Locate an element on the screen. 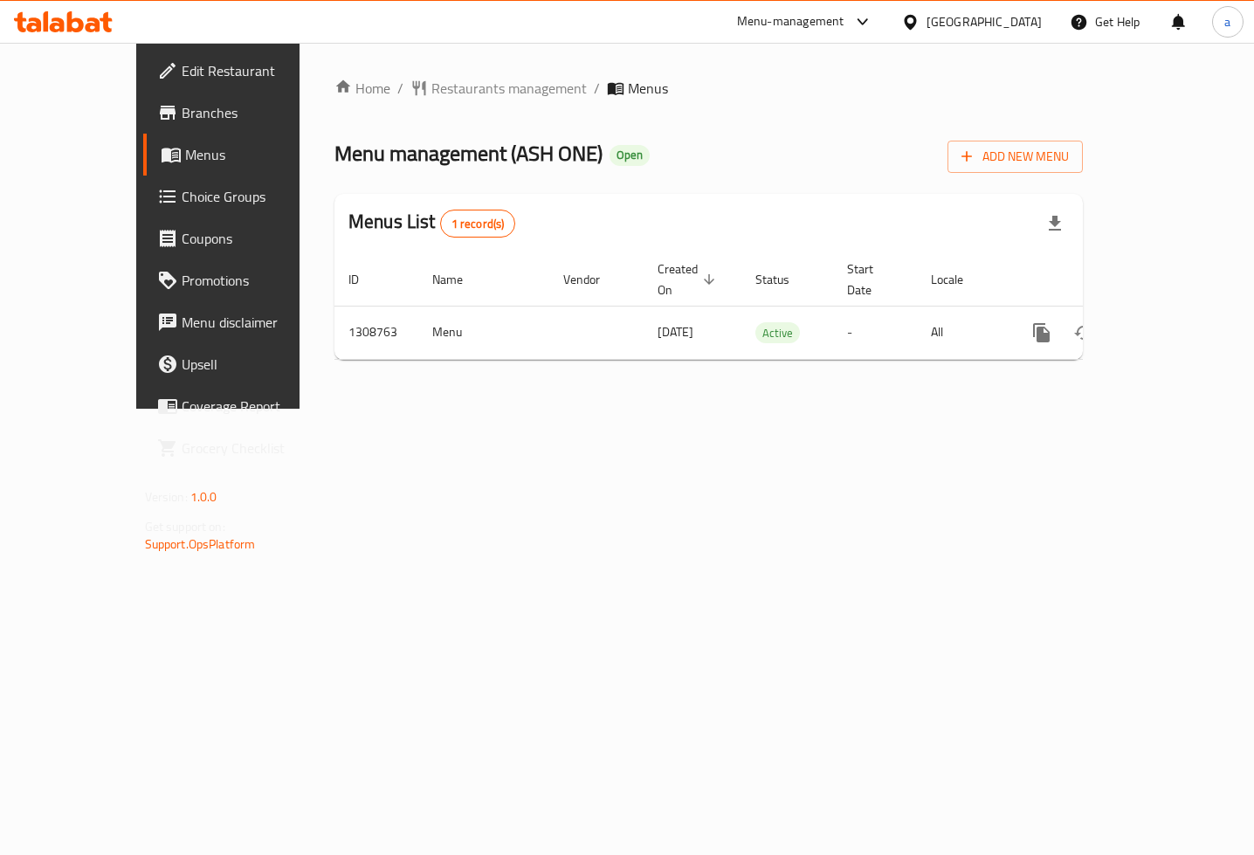 The image size is (1254, 855). span: Edit Restaurant is located at coordinates (257, 71).